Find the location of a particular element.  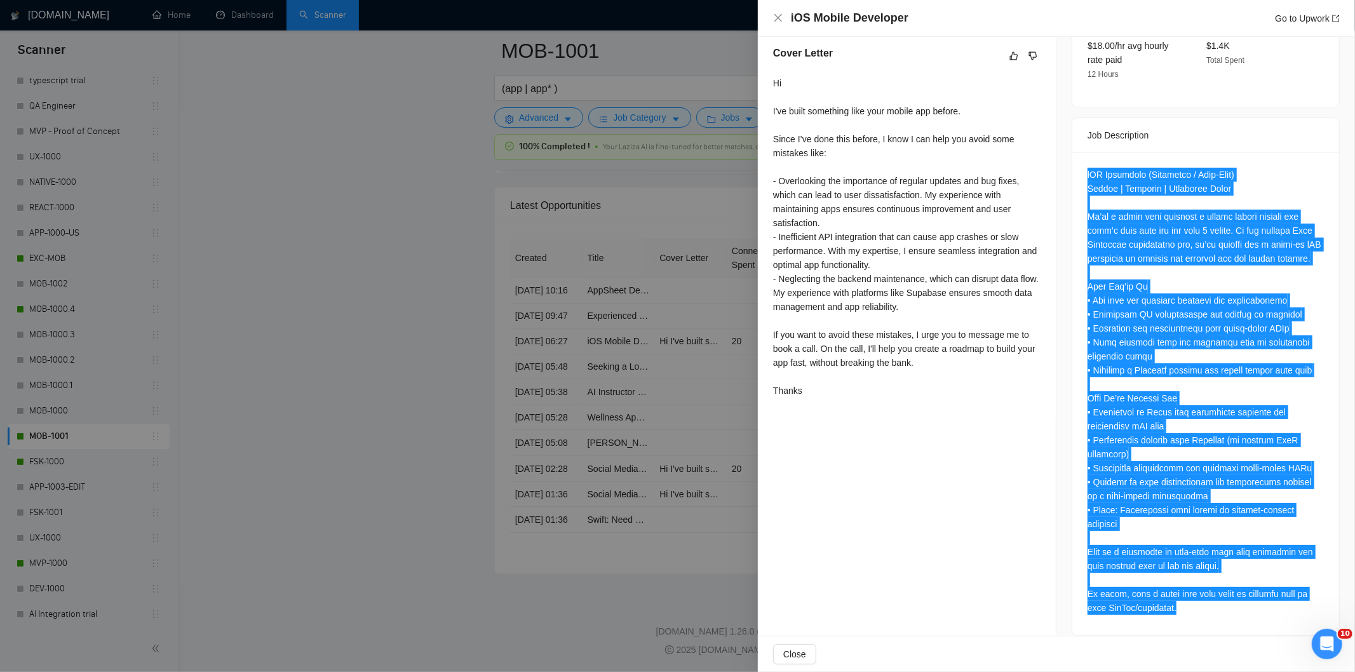

span: close is located at coordinates (778, 18).